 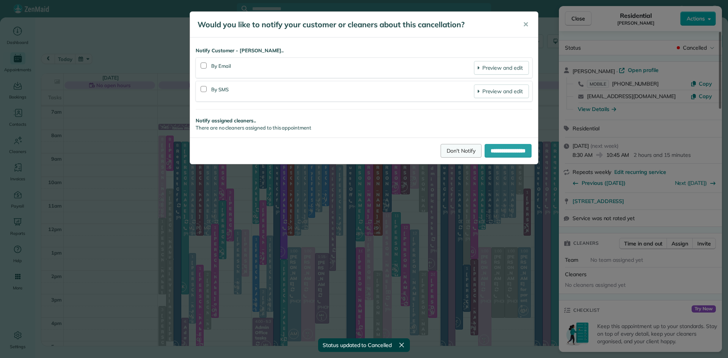 What do you see at coordinates (342, 91) in the screenshot?
I see `div: By SMS` at bounding box center [342, 91].